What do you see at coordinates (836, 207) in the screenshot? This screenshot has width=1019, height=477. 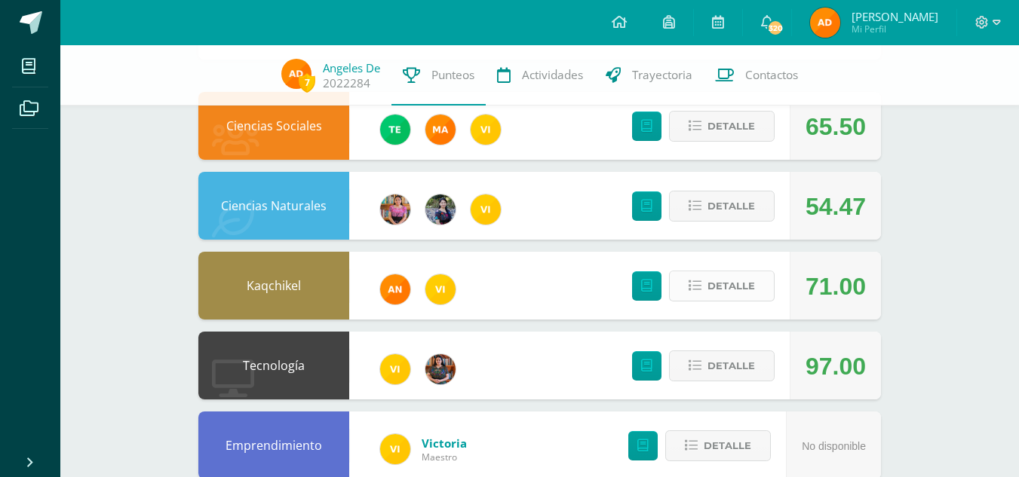 I see `div: 54.47` at bounding box center [836, 207].